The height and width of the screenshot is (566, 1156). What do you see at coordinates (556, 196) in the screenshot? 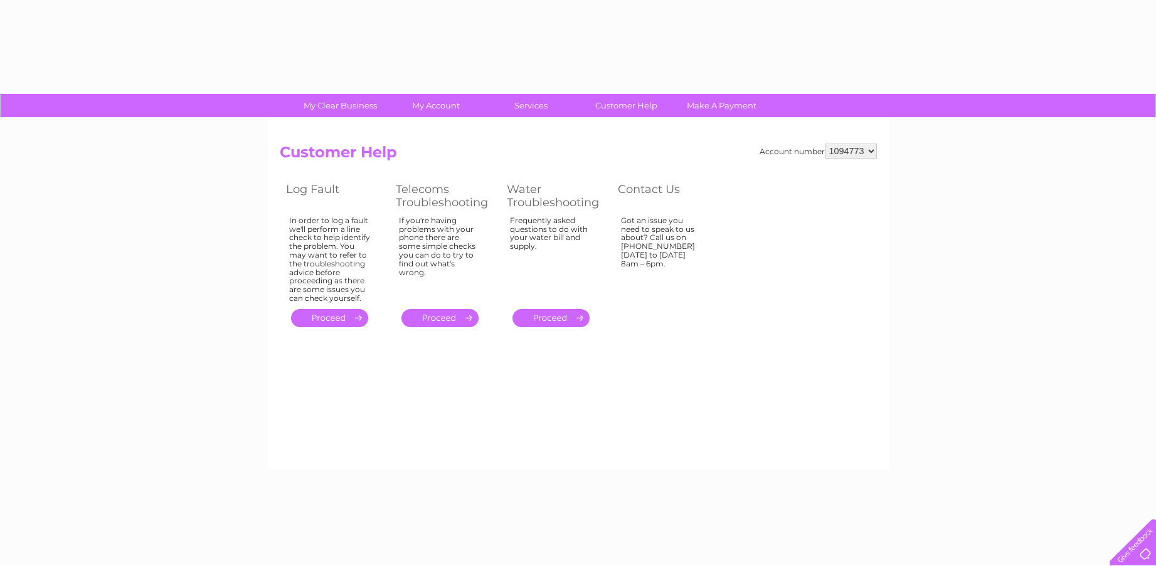
I see `th: Water Troubleshooting` at bounding box center [556, 196].